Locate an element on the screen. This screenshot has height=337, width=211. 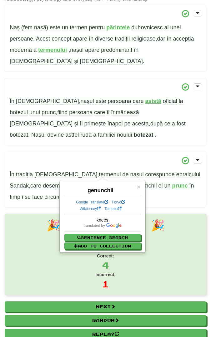
span: religioase is located at coordinates (143, 39).